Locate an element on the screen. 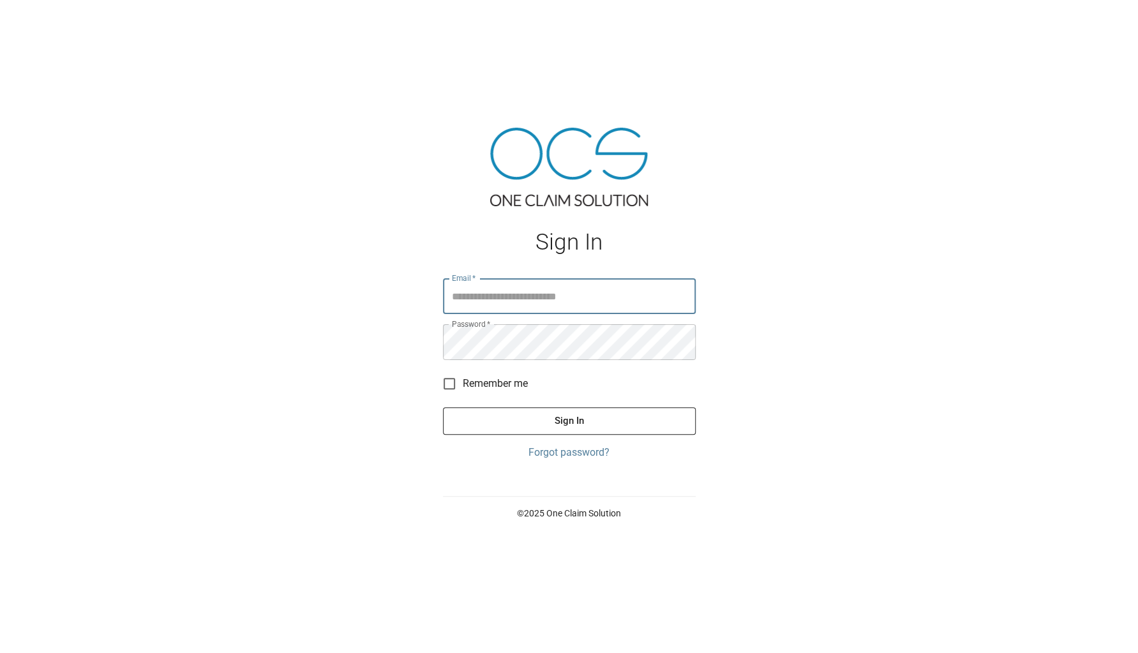 This screenshot has width=1138, height=653. button: Sign In is located at coordinates (569, 421).